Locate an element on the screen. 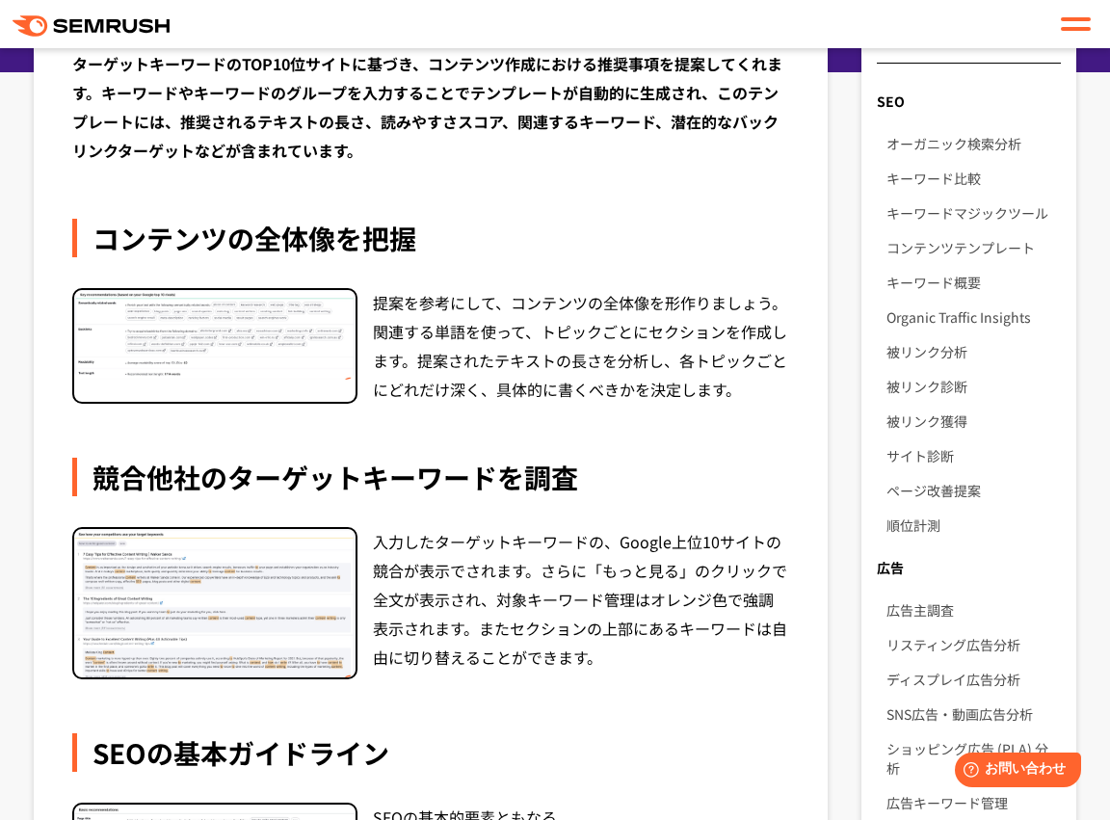 The height and width of the screenshot is (820, 1110). a: ディスプレイ広告分析 is located at coordinates (973, 679).